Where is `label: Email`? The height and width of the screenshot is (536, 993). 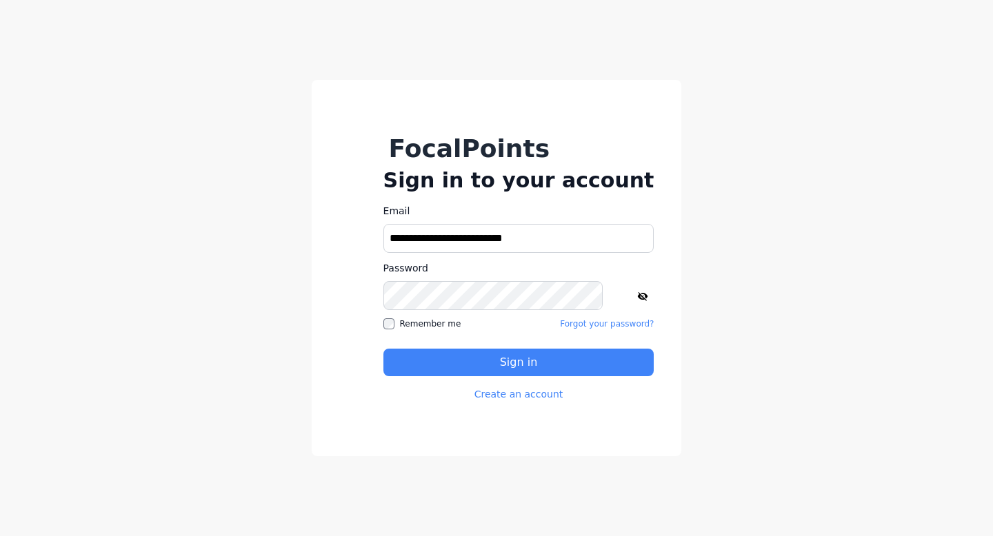 label: Email is located at coordinates (518, 211).